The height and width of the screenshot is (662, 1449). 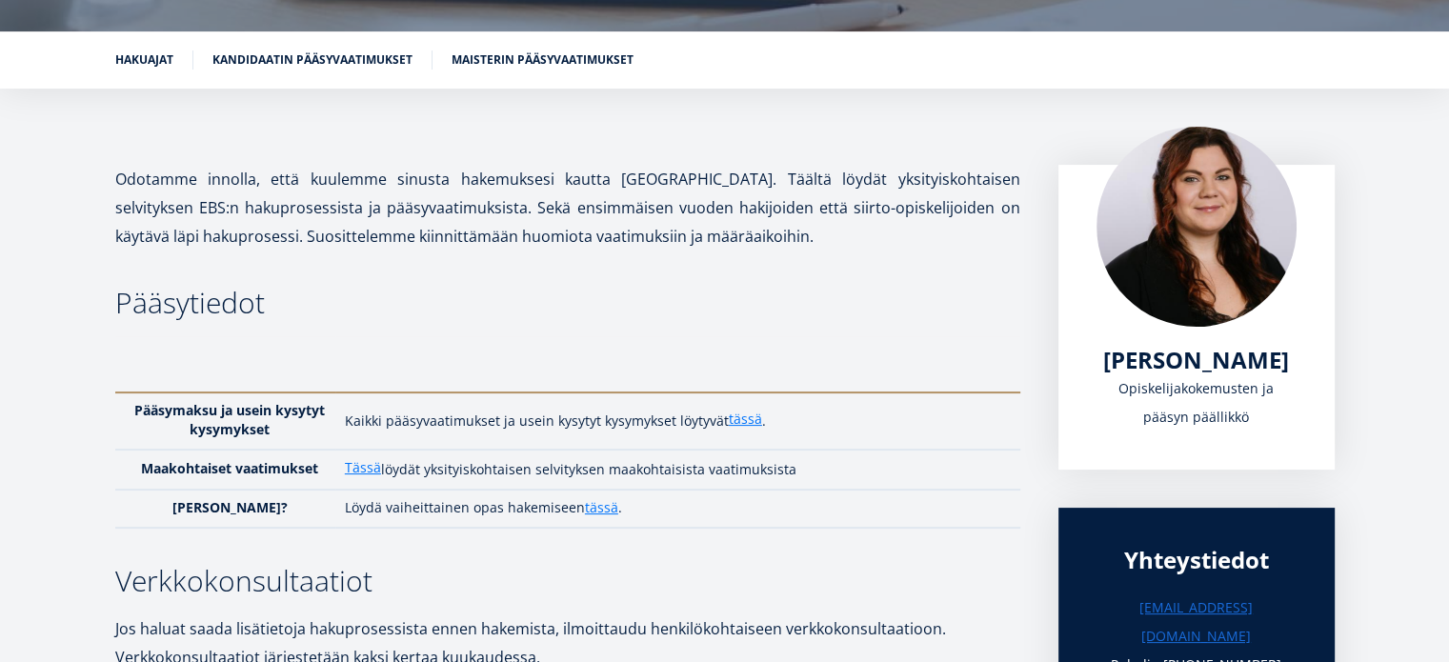 What do you see at coordinates (1196, 227) in the screenshot?
I see `img: Liina Reimann` at bounding box center [1196, 227].